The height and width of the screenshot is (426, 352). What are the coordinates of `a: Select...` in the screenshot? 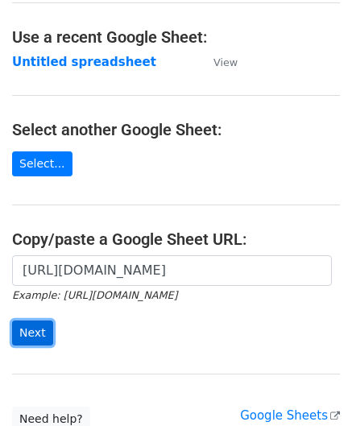 It's located at (42, 163).